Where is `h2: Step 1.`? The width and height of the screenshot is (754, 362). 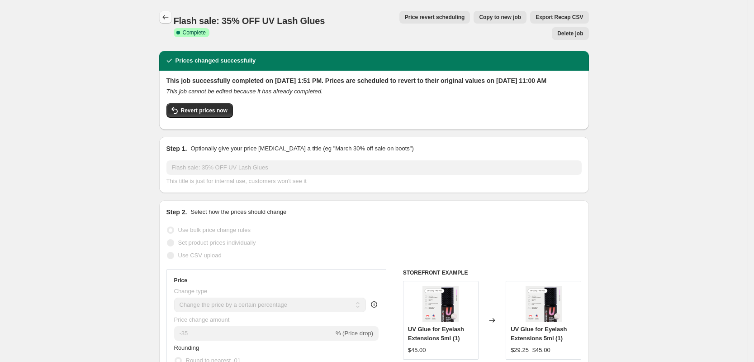
h2: Step 1. is located at coordinates (177, 148).